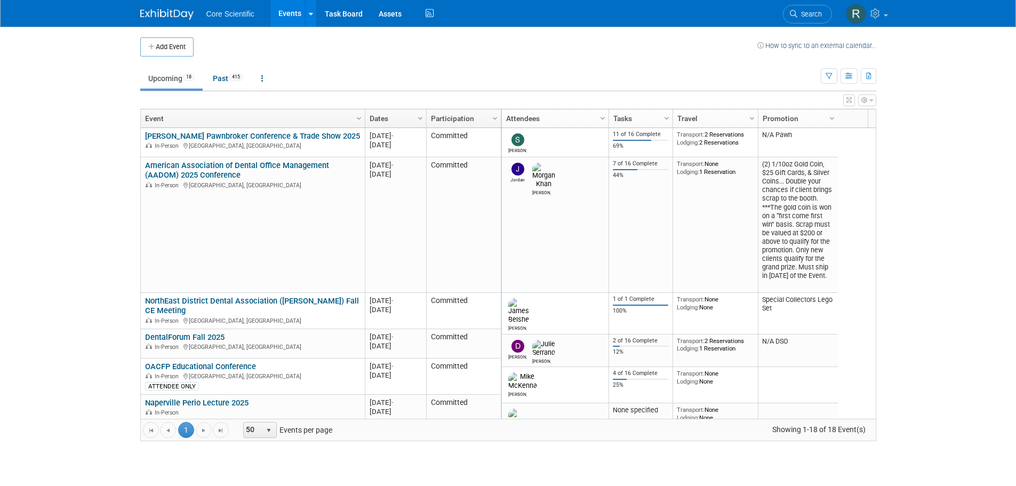 The height and width of the screenshot is (486, 1016). What do you see at coordinates (640, 352) in the screenshot?
I see `div: 12%` at bounding box center [640, 352].